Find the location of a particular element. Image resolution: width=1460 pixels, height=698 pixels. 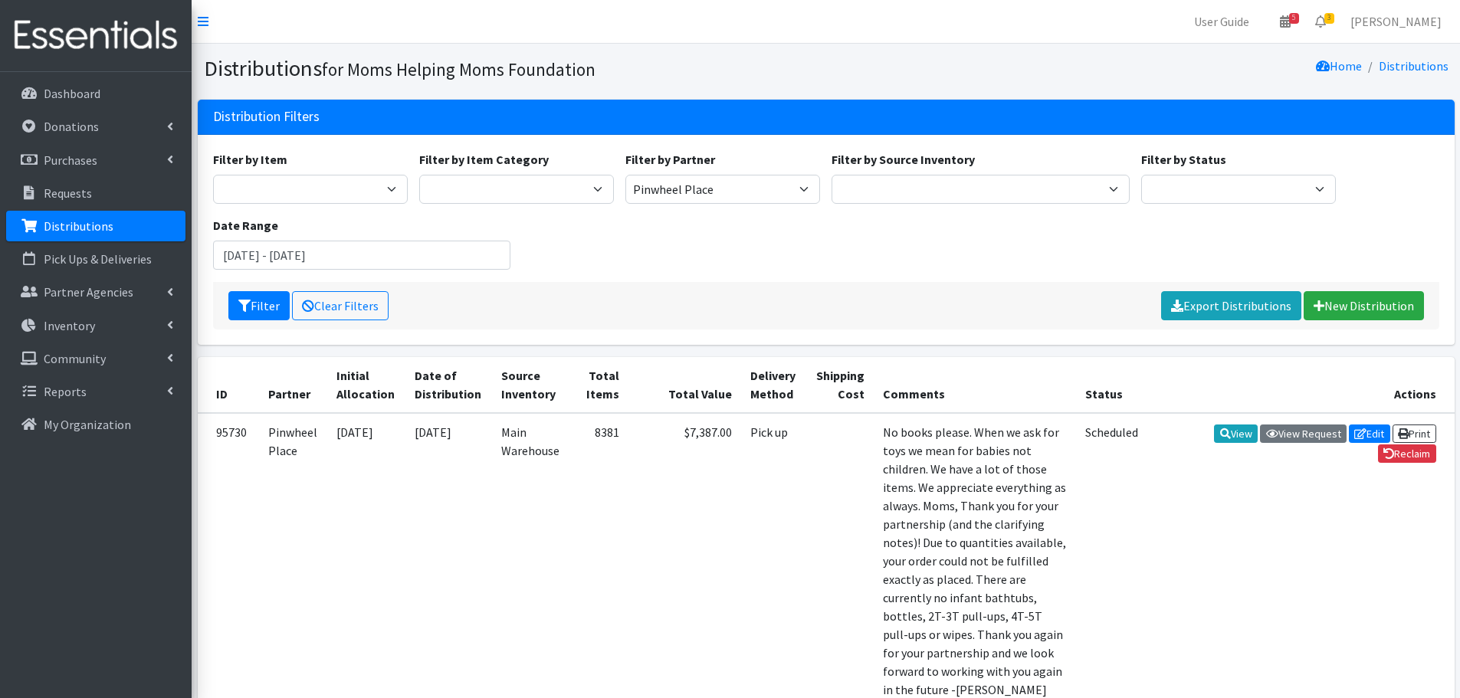

th: Delivery Method is located at coordinates (773, 385).